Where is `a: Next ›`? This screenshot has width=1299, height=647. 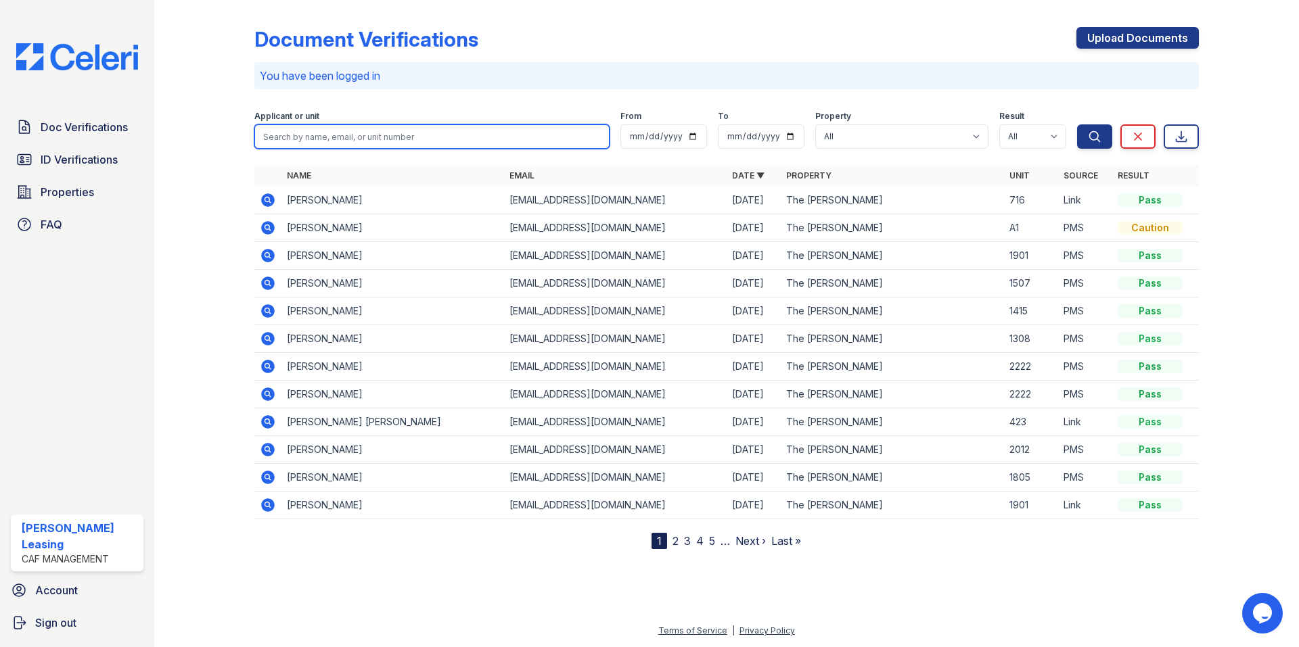
a: Next › is located at coordinates (750, 541).